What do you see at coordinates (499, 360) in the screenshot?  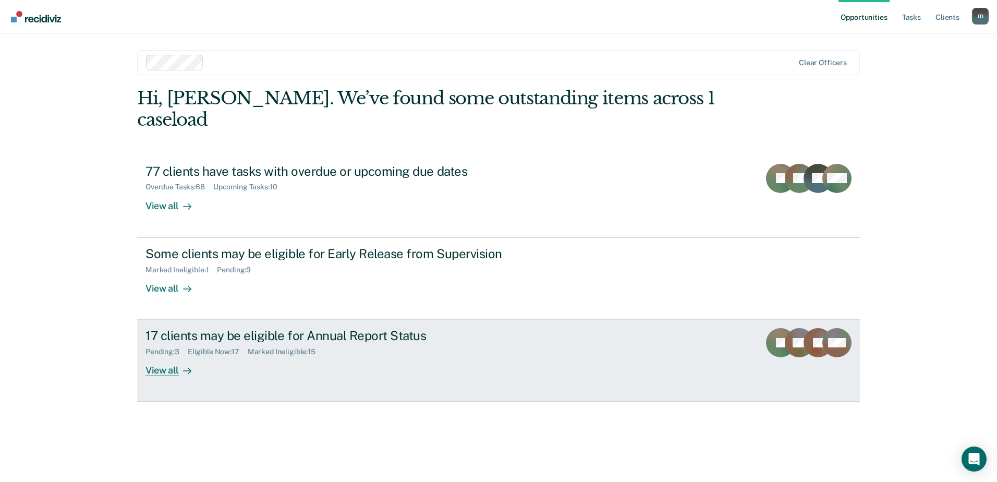 I see `a: 17 clients may be eligible for Annual Report StatusPending:3Eligible Now:17Marked Ineligible:15Vi...` at bounding box center [499, 360].